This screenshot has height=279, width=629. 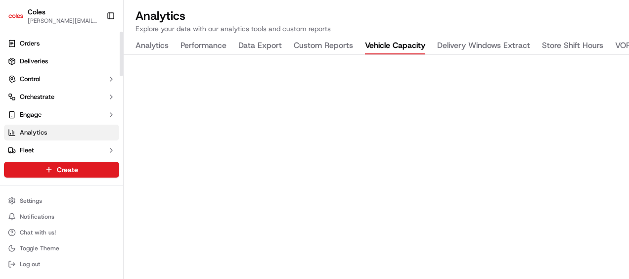 What do you see at coordinates (31, 115) in the screenshot?
I see `span: Engage` at bounding box center [31, 115].